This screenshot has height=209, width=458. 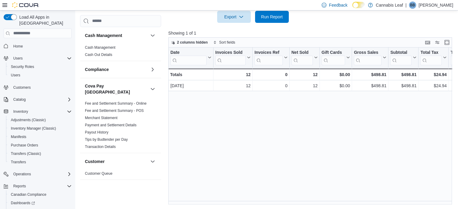 I want to click on span: Transfers, so click(x=40, y=162).